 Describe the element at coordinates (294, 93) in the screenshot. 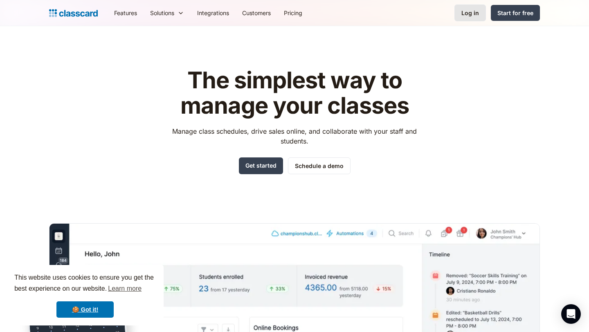

I see `h1: The simplest way to manage your classes` at that location.